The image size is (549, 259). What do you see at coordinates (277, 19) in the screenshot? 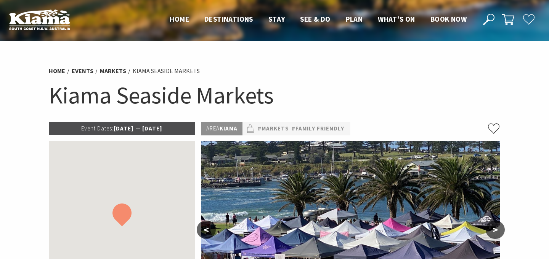
I see `span: Stay` at bounding box center [277, 19].